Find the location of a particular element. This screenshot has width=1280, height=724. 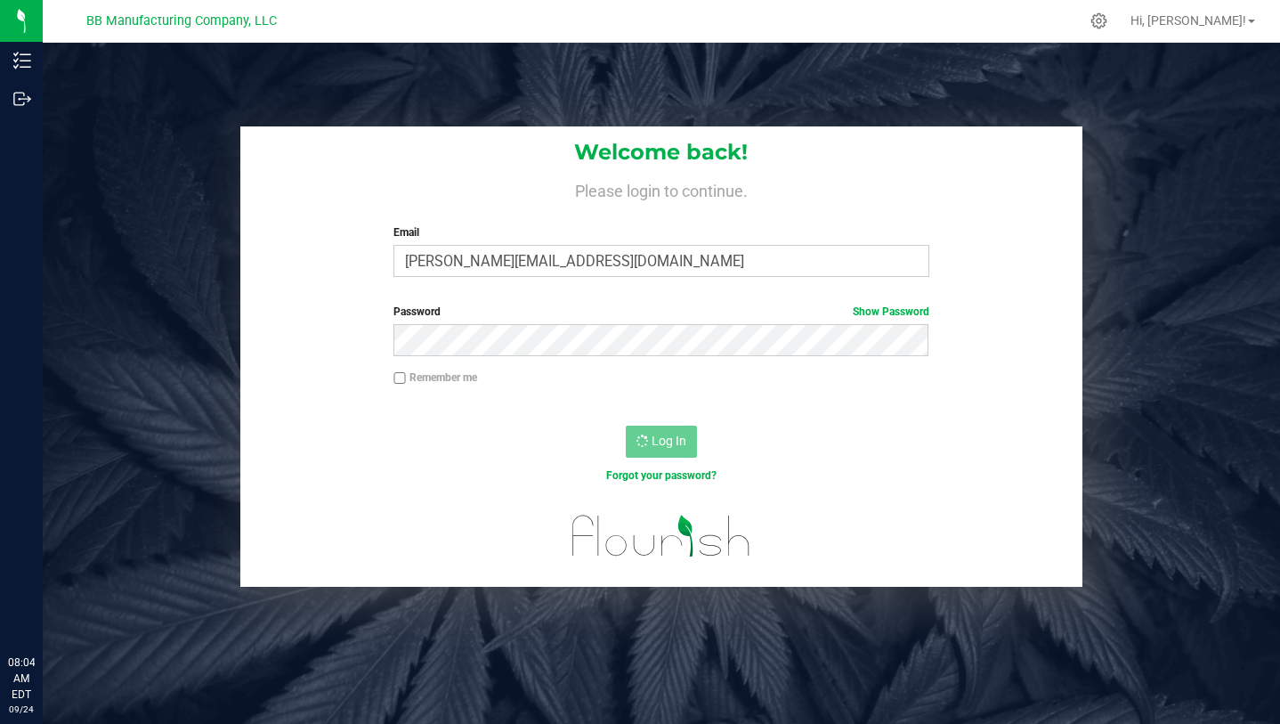

a: Forgot your password? is located at coordinates (662, 475).